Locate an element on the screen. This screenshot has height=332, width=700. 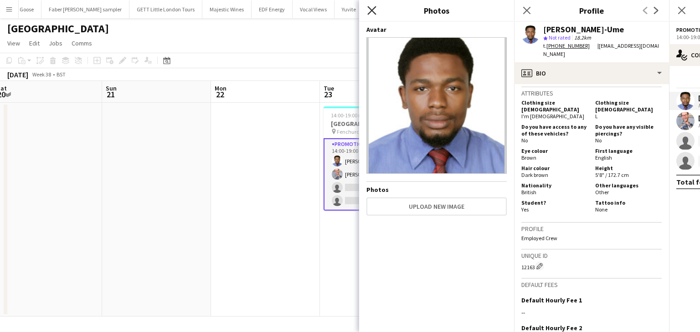
h5: Eye colour is located at coordinates (554, 151).